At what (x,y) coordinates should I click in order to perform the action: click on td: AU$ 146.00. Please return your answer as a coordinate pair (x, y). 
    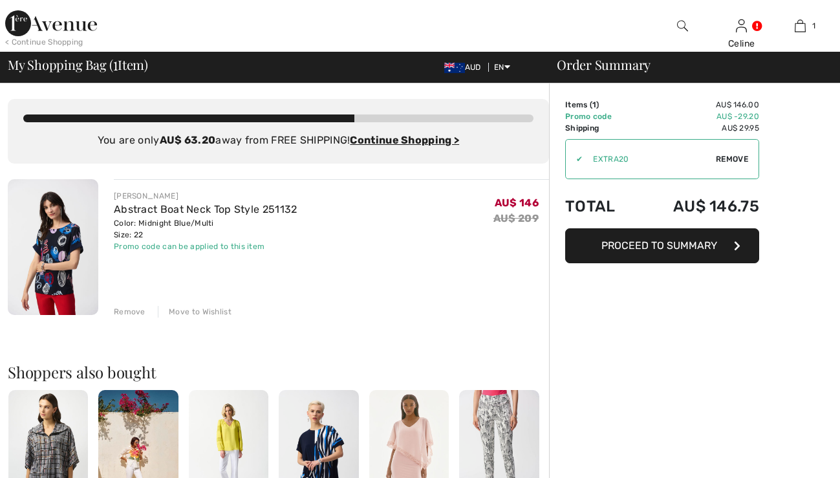
    Looking at the image, I should click on (698, 105).